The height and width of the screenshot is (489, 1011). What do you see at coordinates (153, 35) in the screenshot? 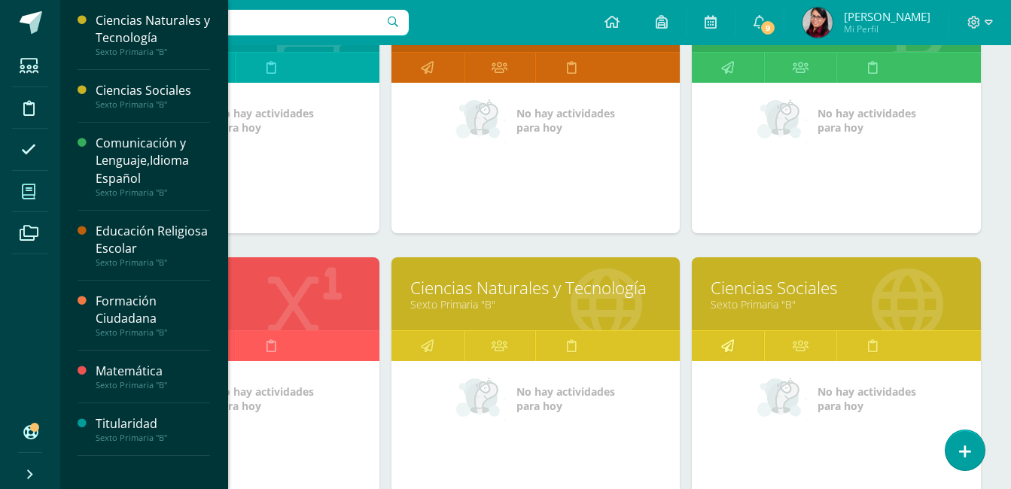
I see `a: Ciencias Naturales y TecnologíaSexto Primaria "B"` at bounding box center [153, 35].